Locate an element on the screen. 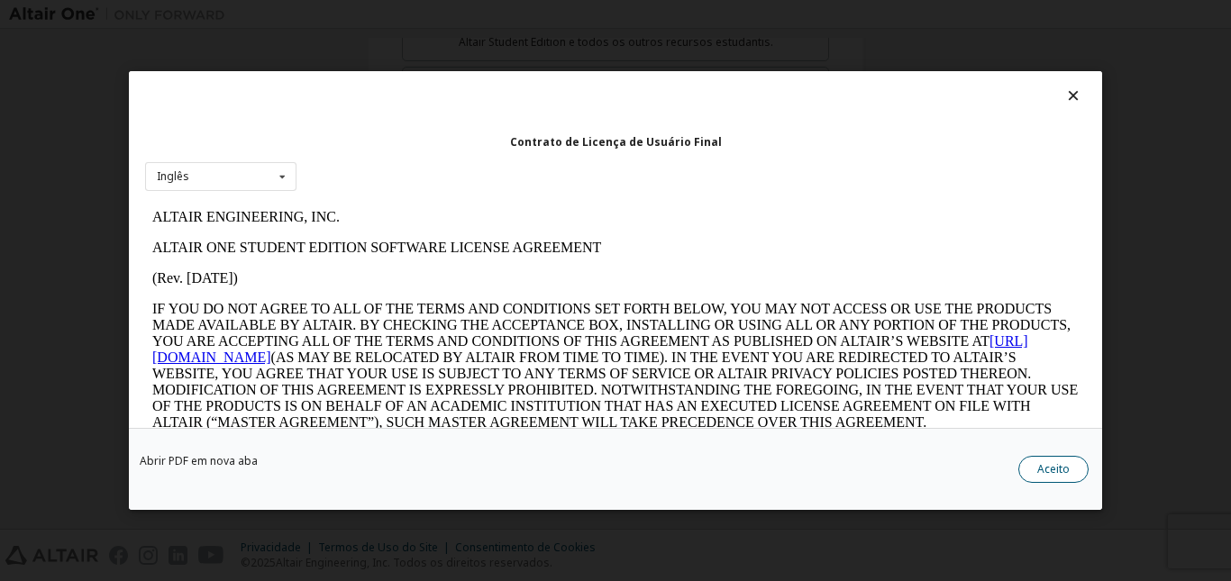 Image resolution: width=1231 pixels, height=581 pixels. p: This Altair One Student Edition Software License Agreement (“Agreement”) is between Altair Engine... is located at coordinates (471, 276).